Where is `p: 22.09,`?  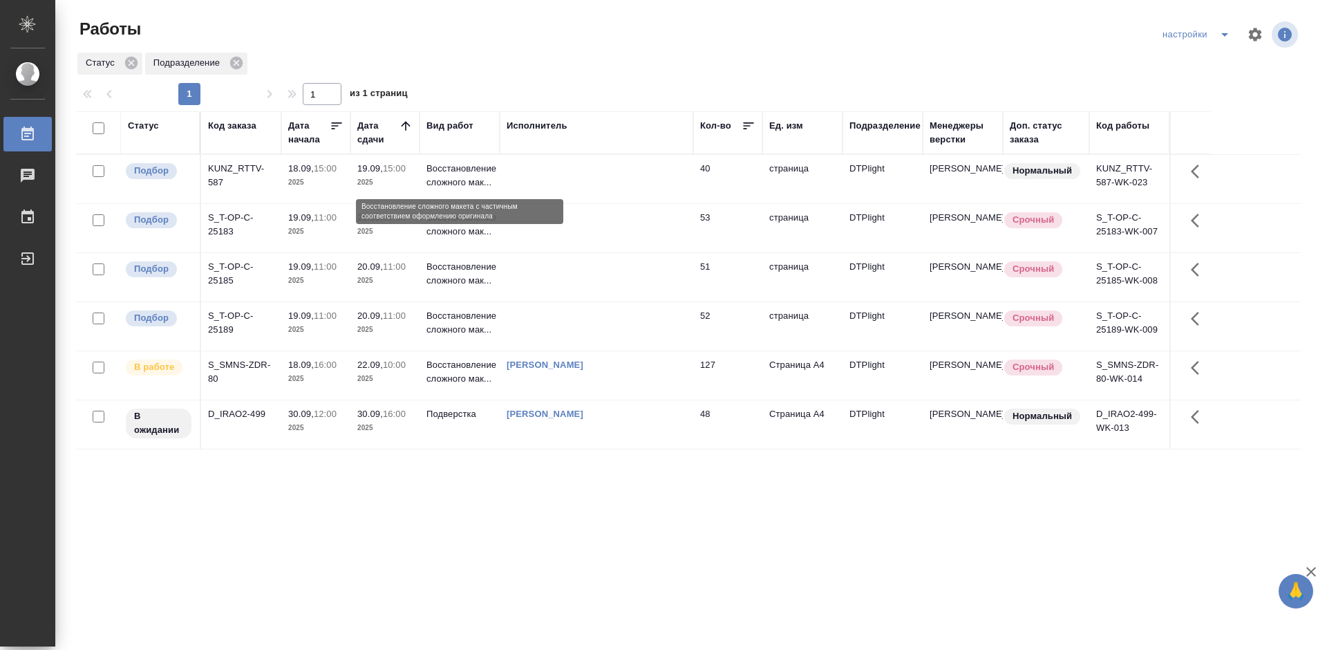
p: 22.09, is located at coordinates (370, 364).